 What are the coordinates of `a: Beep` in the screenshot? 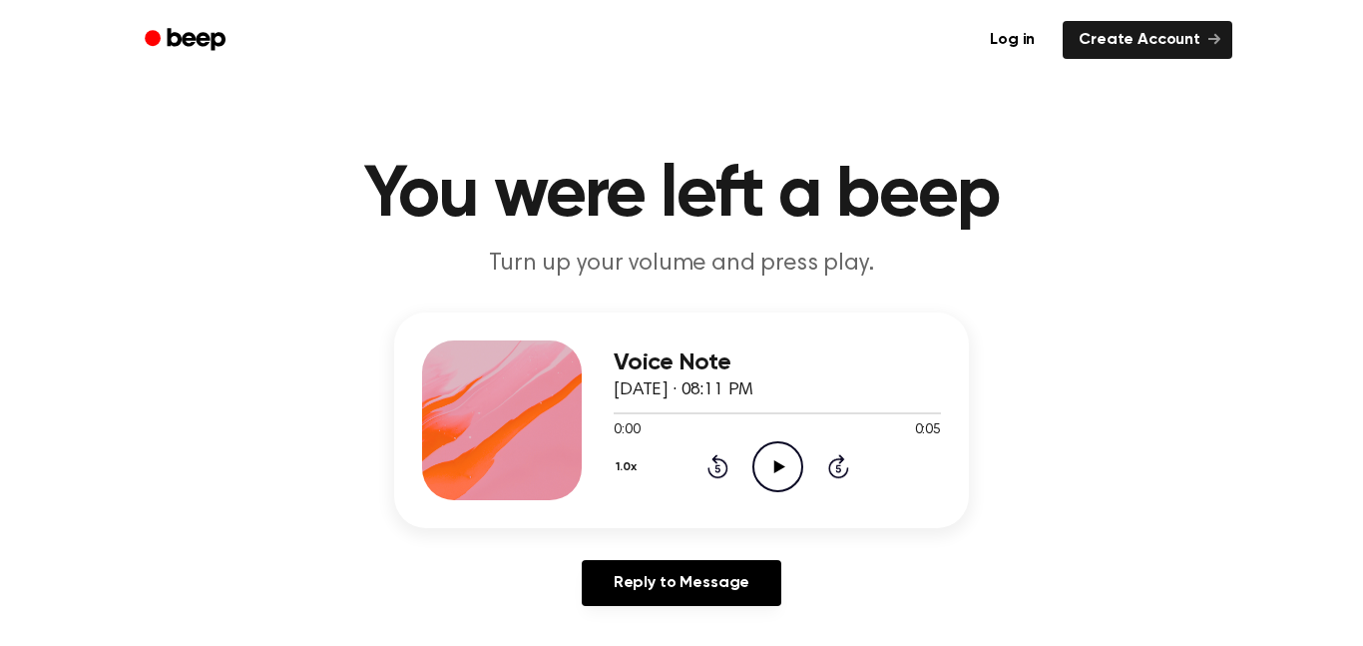 It's located at (187, 40).